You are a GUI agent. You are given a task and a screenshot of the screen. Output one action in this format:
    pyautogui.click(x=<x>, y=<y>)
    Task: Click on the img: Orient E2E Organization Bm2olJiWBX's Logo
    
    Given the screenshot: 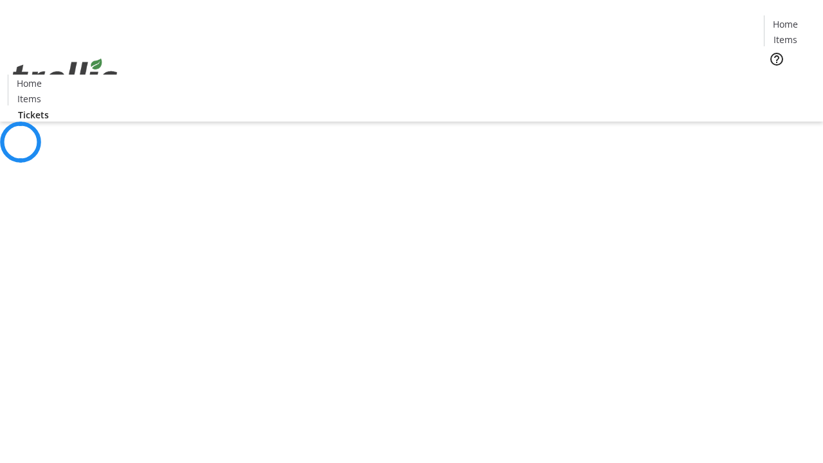 What is the action you would take?
    pyautogui.click(x=65, y=76)
    